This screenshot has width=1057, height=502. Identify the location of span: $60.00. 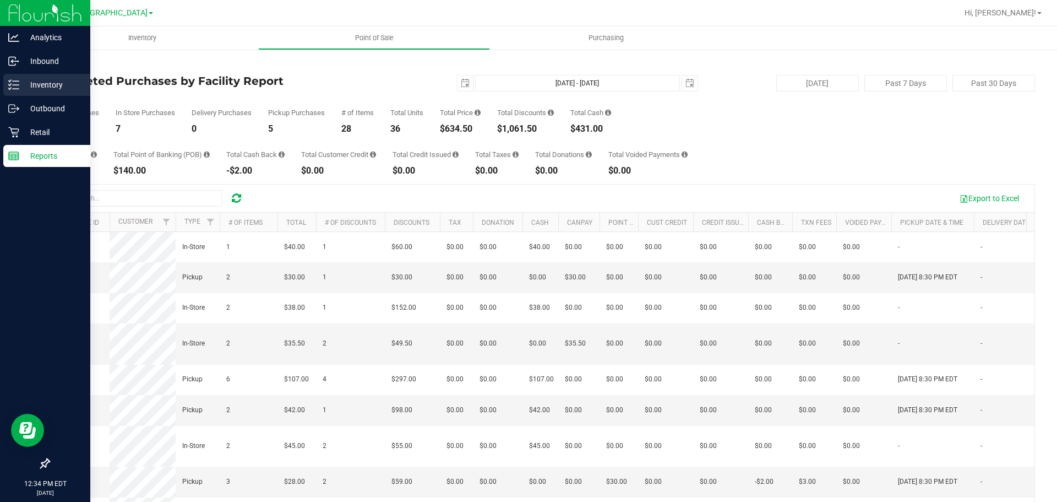
(402, 247).